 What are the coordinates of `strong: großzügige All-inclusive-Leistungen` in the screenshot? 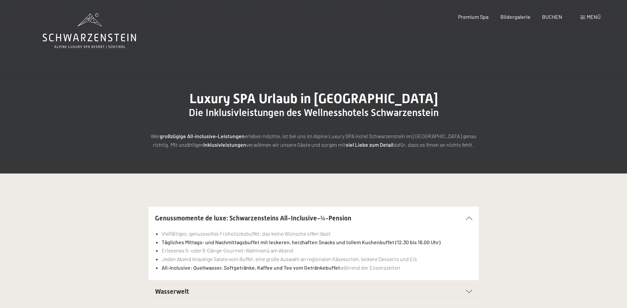 It's located at (202, 136).